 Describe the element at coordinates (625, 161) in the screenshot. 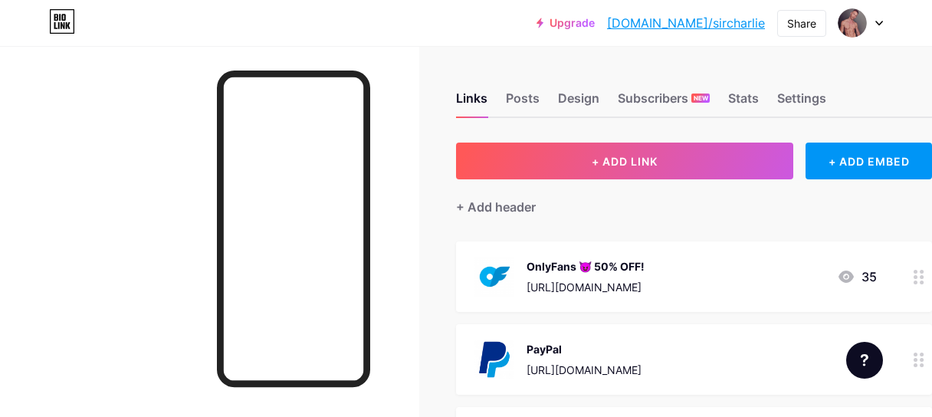

I see `button: + ADD LINK` at that location.